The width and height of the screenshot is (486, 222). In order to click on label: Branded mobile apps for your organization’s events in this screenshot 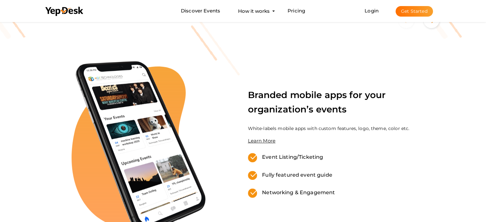, I will do `click(347, 102)`.